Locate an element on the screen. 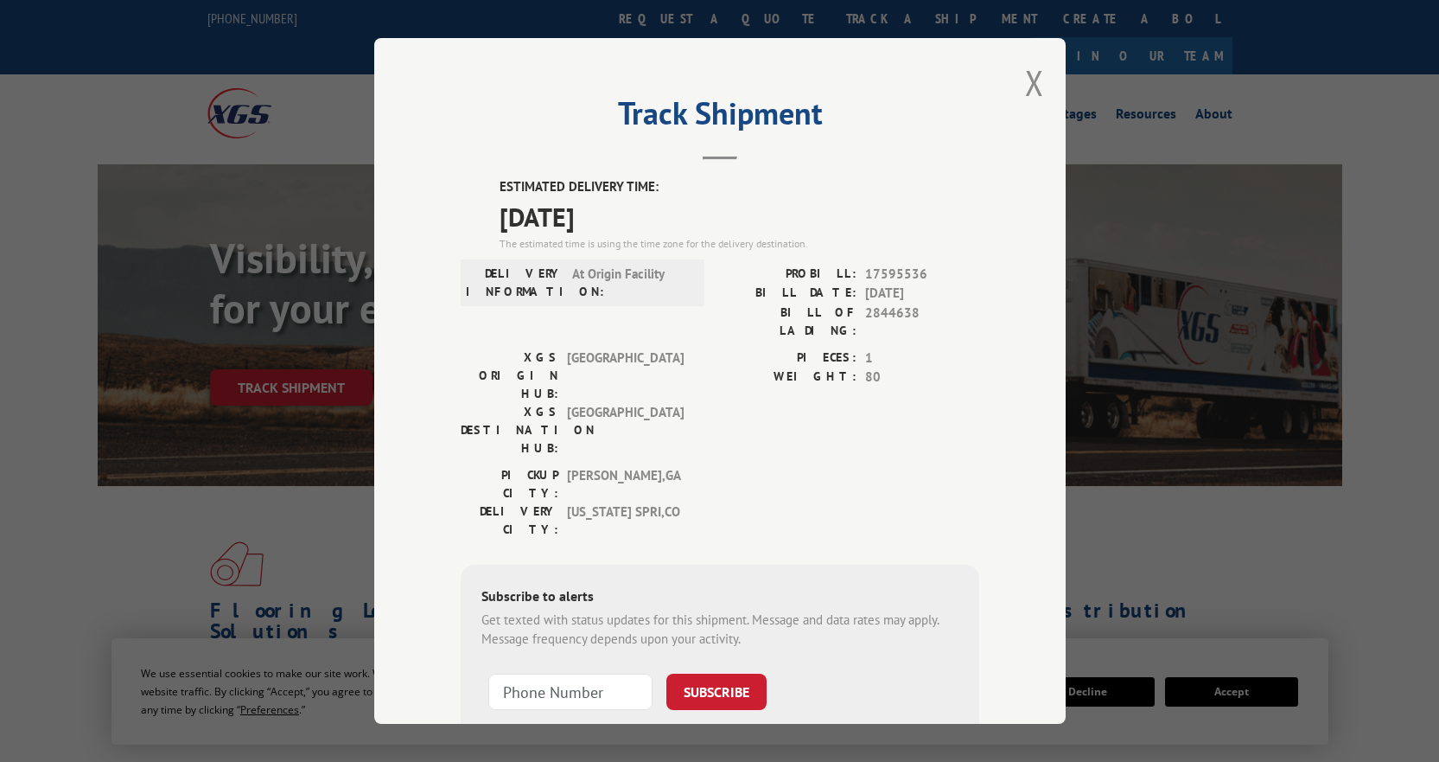 This screenshot has width=1439, height=762. strong: Note: is located at coordinates (496, 729).